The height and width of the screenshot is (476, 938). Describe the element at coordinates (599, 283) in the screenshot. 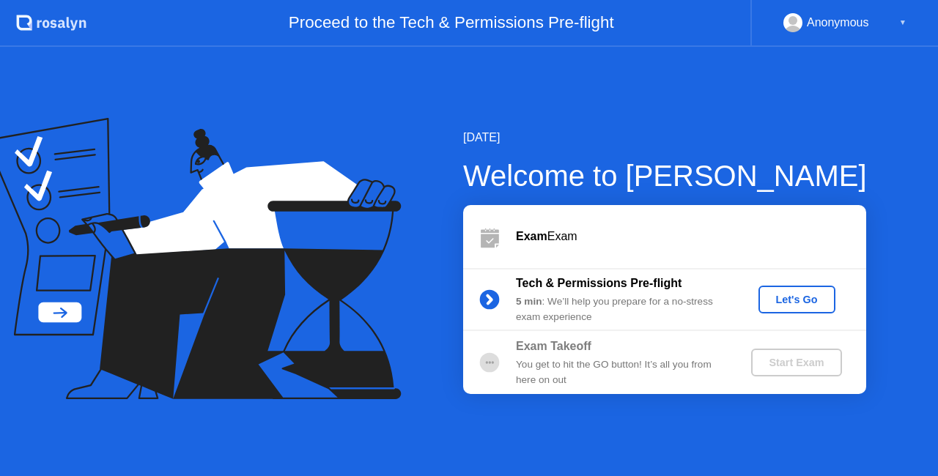

I see `b: Tech & Permissions Pre-flight` at that location.